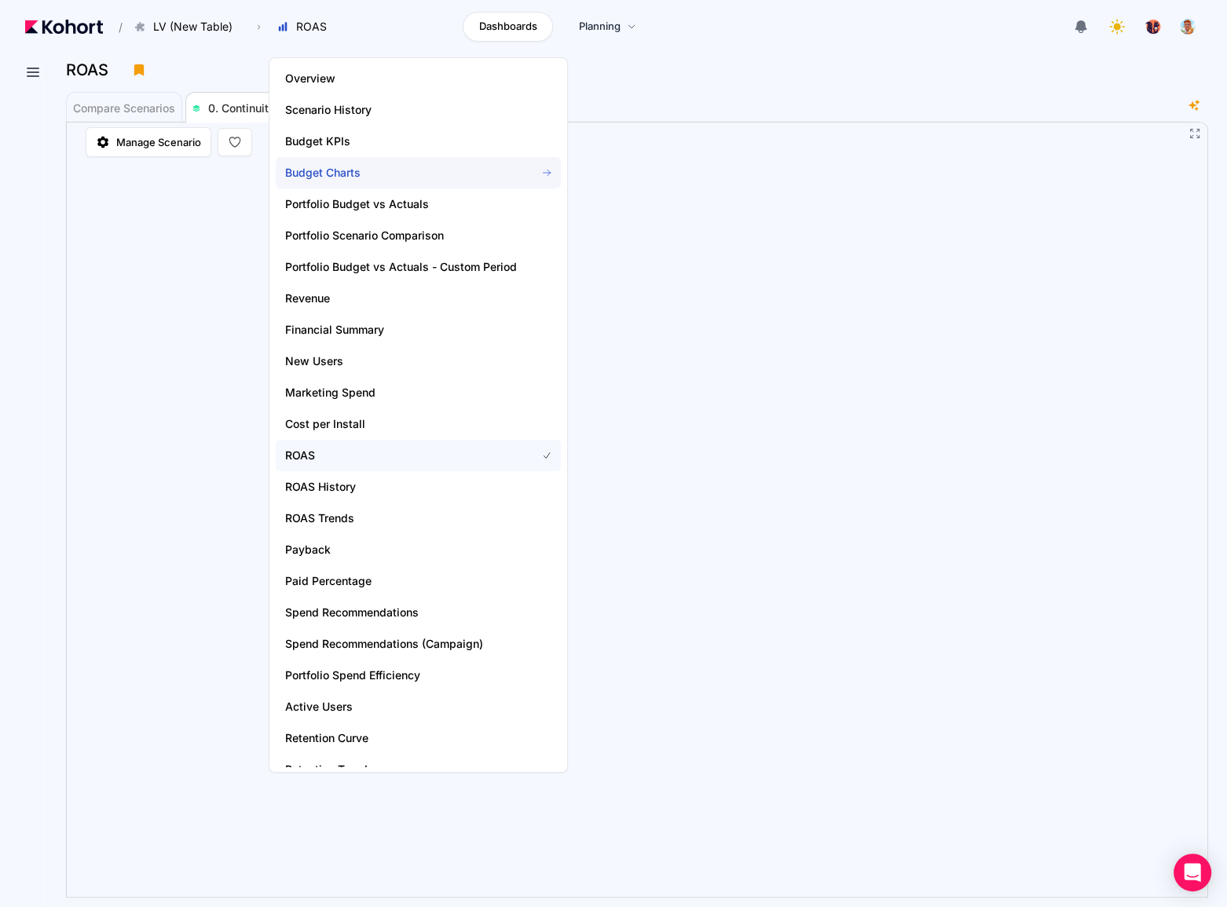 This screenshot has width=1227, height=907. I want to click on span: Compare Scenarios, so click(124, 108).